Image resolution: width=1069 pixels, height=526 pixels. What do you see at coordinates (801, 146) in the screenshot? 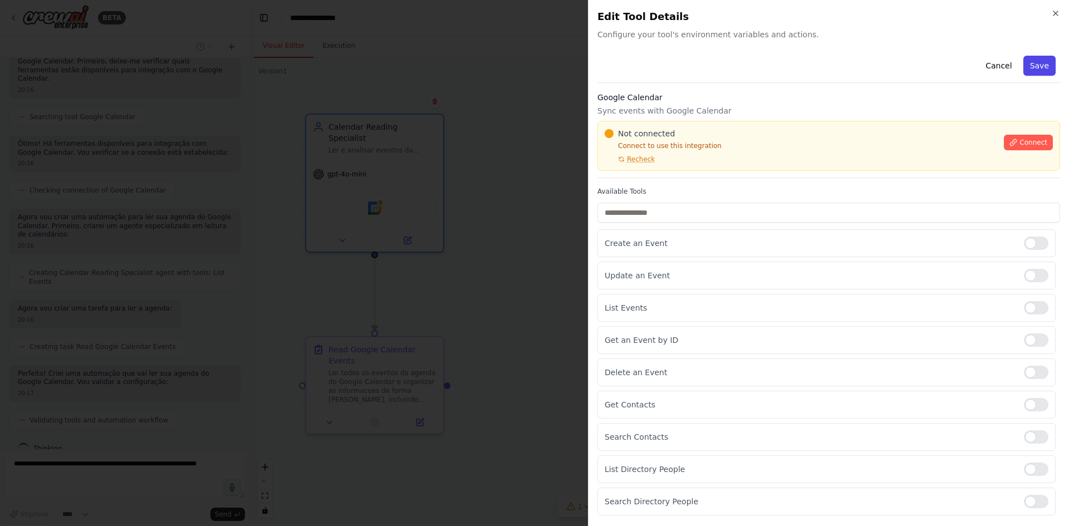
I see `p: Connect to use this integration` at bounding box center [801, 146].